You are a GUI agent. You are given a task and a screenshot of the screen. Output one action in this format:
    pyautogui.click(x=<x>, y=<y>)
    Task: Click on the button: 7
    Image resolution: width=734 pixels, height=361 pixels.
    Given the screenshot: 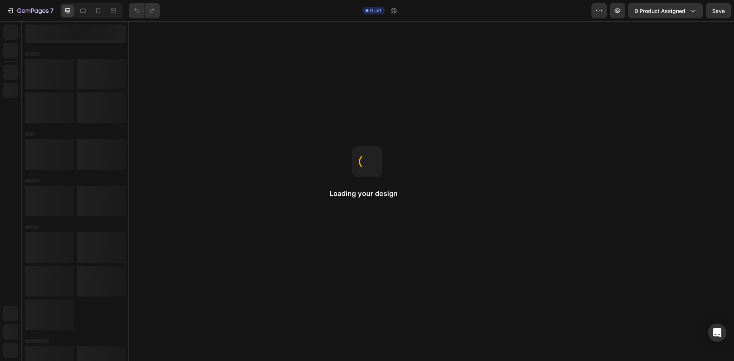 What is the action you would take?
    pyautogui.click(x=30, y=11)
    